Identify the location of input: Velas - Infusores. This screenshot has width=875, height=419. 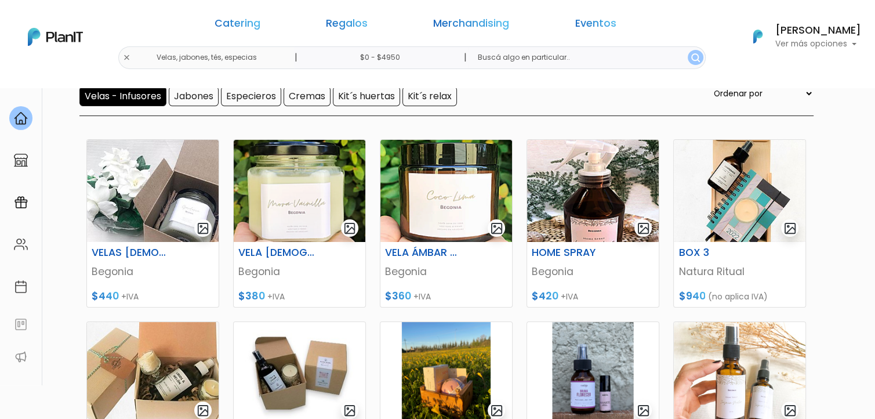
(123, 96).